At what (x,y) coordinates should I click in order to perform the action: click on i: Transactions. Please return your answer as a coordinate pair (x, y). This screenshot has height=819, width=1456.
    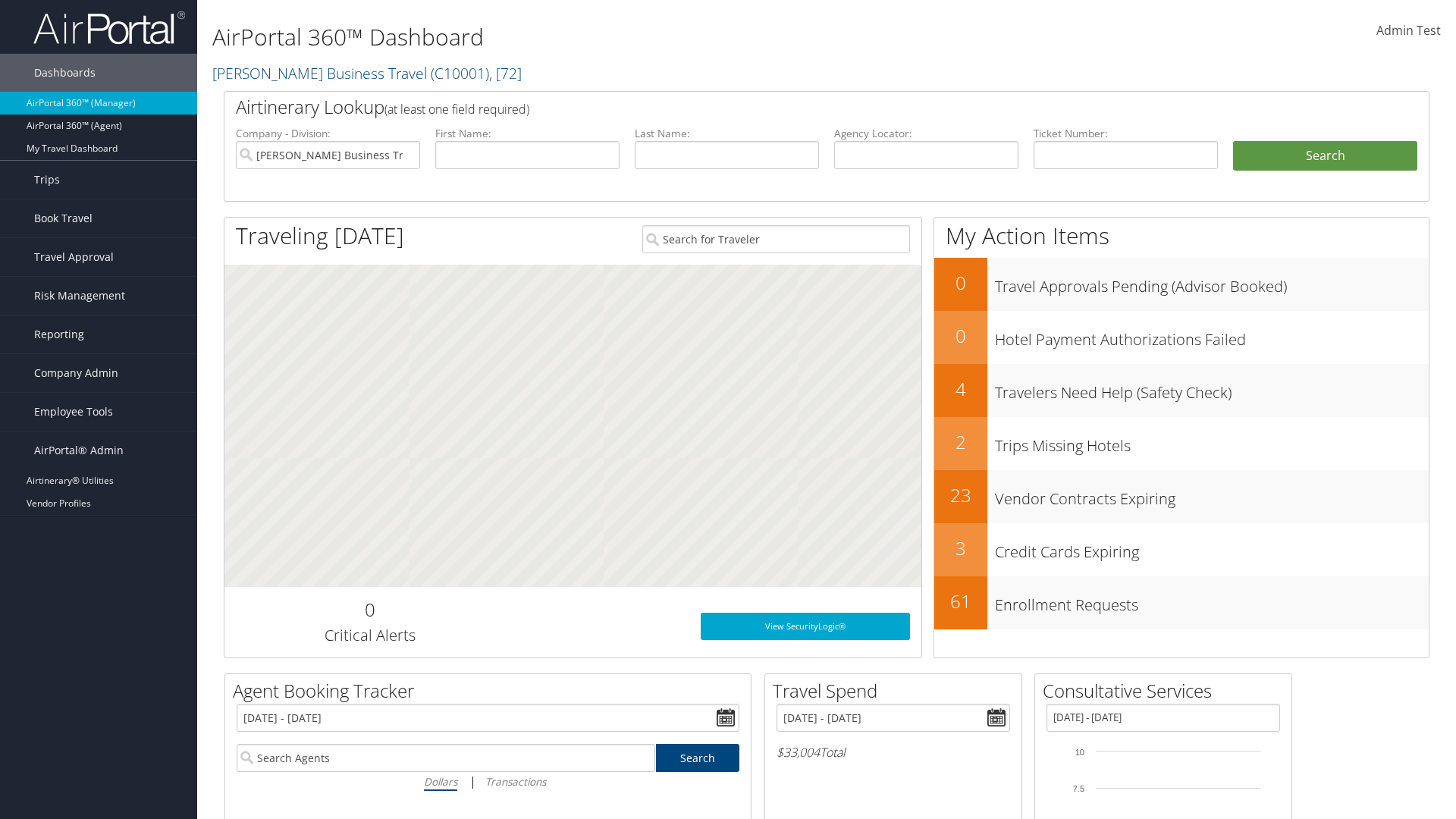
    Looking at the image, I should click on (516, 781).